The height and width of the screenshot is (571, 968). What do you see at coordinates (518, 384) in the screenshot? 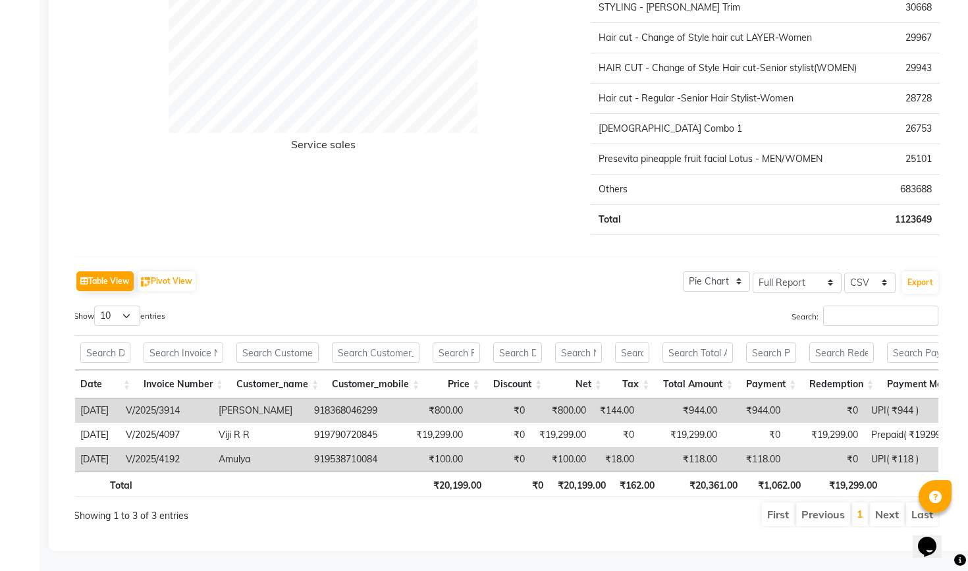
I see `th: Discount: activate to sort column ascending` at bounding box center [518, 384].